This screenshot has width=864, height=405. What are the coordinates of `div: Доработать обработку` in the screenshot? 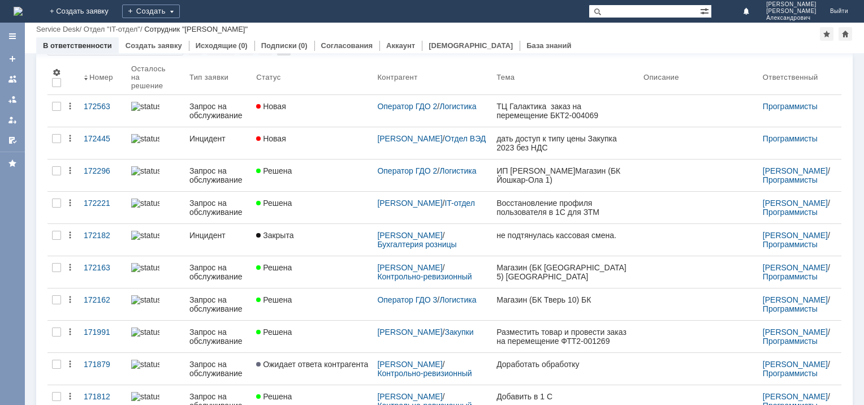 It's located at (565, 364).